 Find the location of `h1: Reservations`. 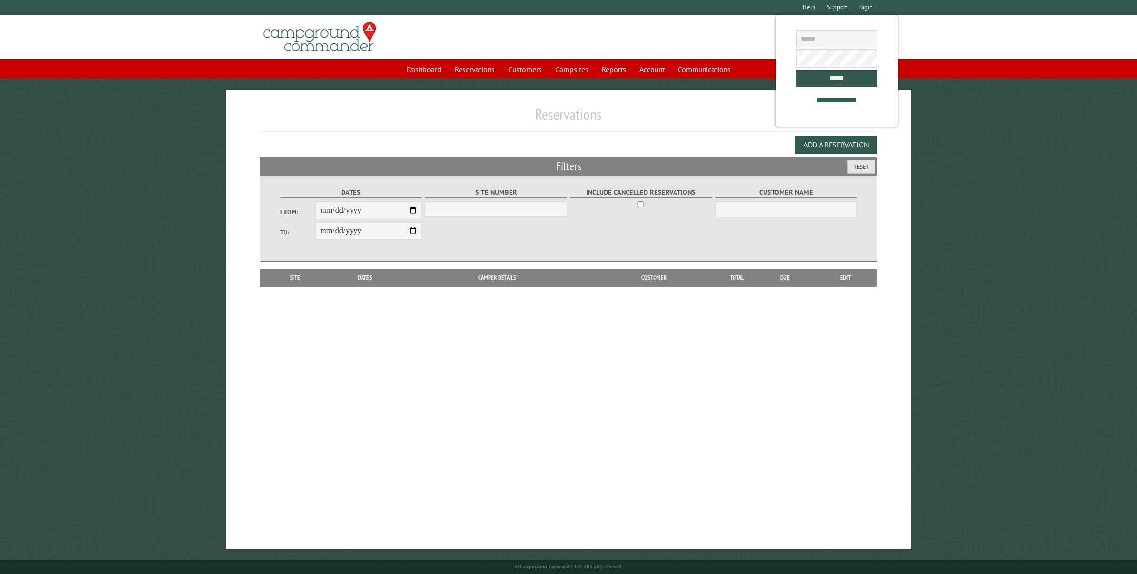

h1: Reservations is located at coordinates (568, 118).